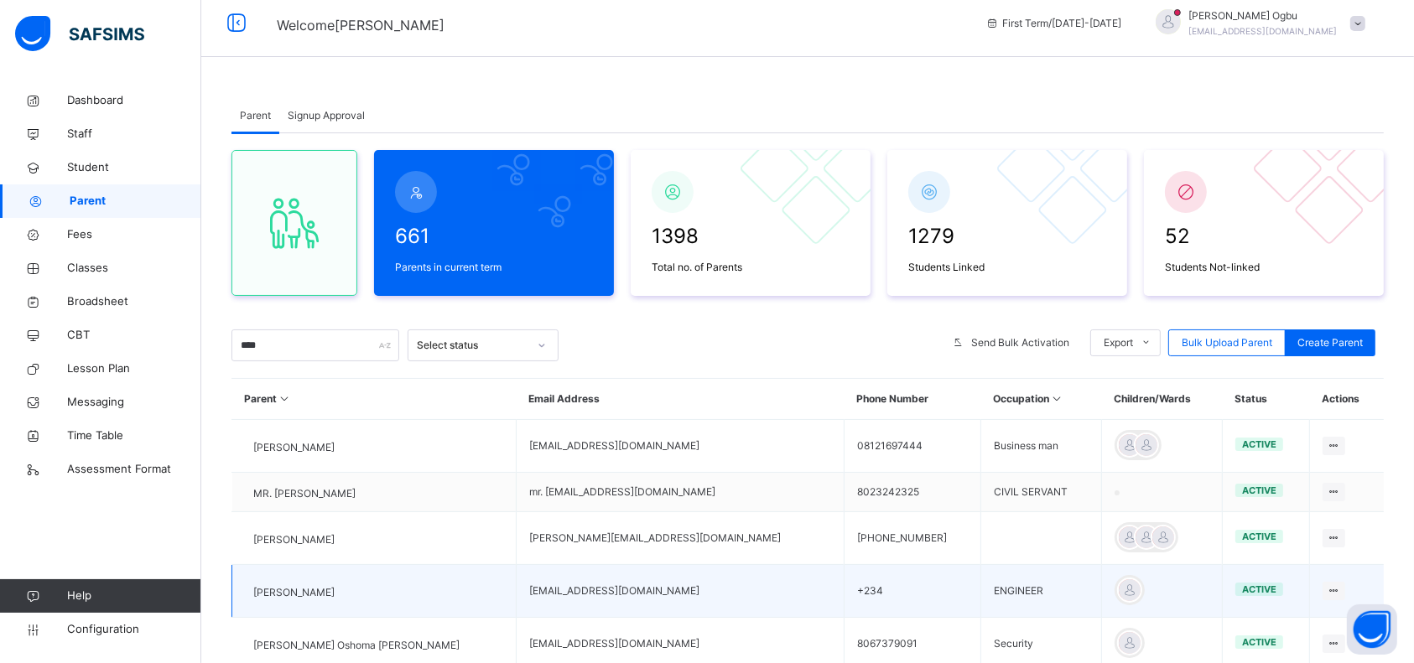 Image resolution: width=1414 pixels, height=663 pixels. Describe the element at coordinates (503, 319) in the screenshot. I see `div: MEDICALS` at that location.